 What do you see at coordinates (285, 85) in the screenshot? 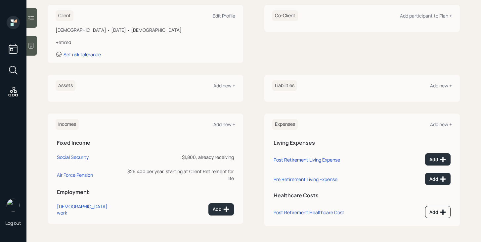
I see `h6: Liabilities` at bounding box center [285, 85].